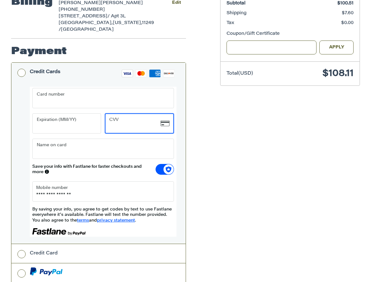  I want to click on span: $108.11, so click(338, 74).